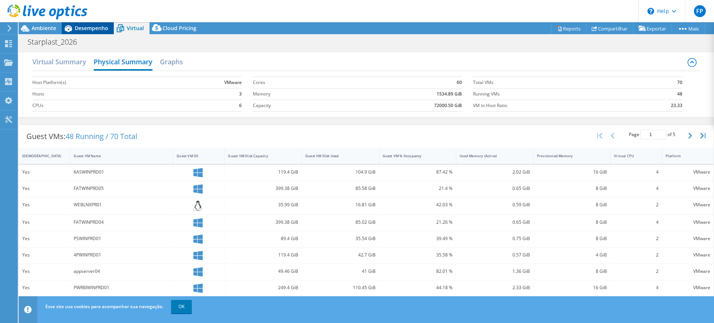  I want to click on div: 399.38 GiB, so click(263, 222).